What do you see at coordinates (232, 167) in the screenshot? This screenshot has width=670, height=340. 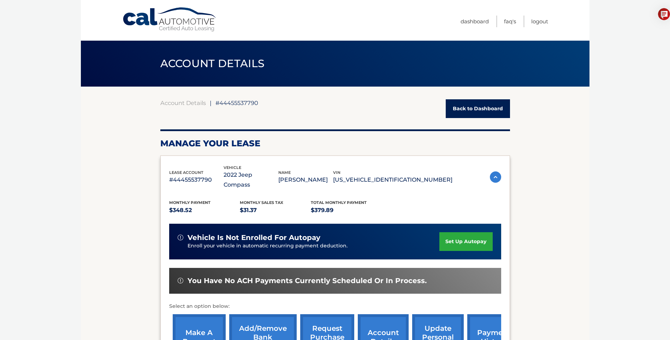 I see `span: vehicle` at bounding box center [232, 167].